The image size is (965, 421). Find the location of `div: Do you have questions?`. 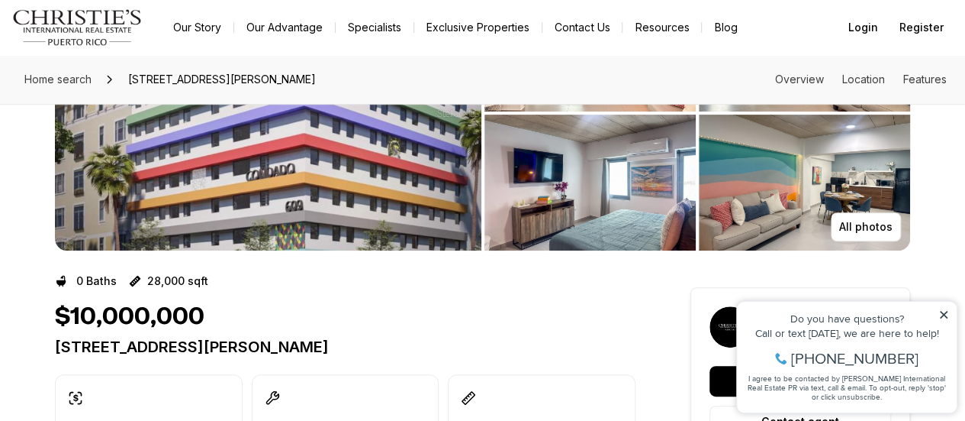

div: Do you have questions? is located at coordinates (118, 40).